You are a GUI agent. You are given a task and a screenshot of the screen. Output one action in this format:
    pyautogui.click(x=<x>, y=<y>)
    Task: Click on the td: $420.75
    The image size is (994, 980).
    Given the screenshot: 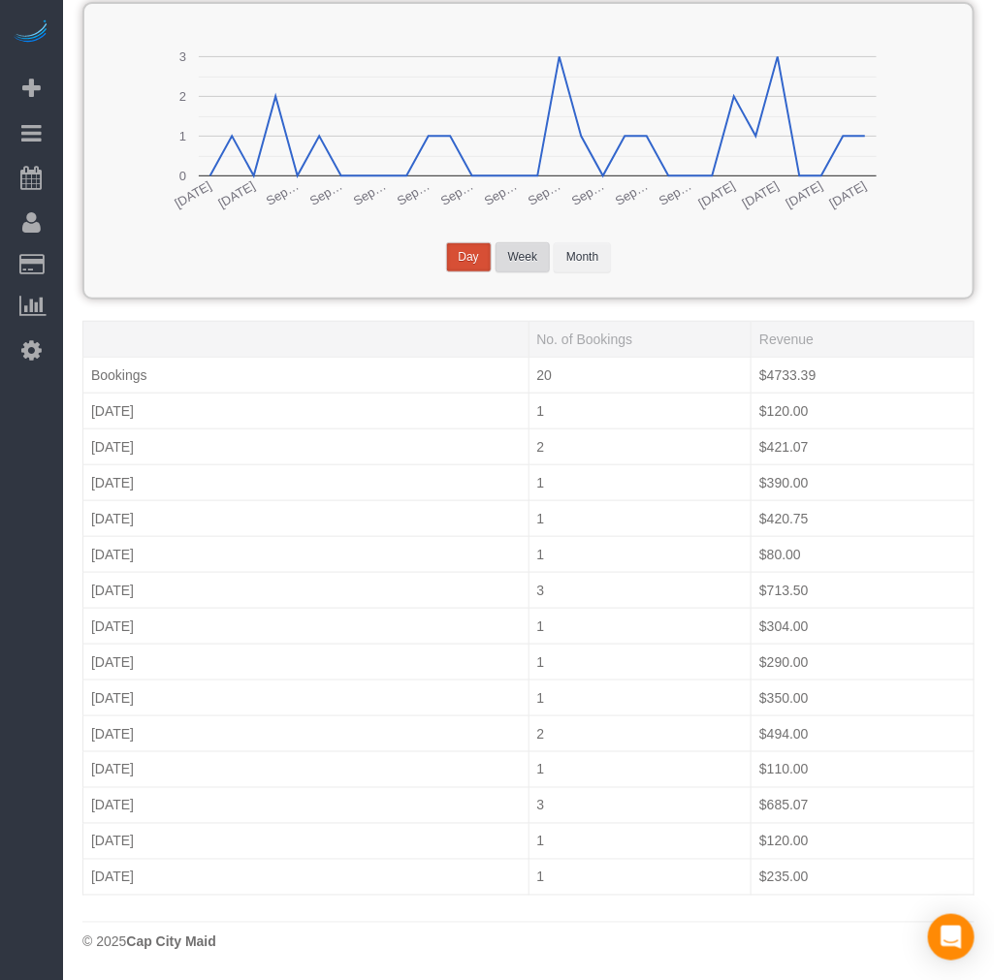 What is the action you would take?
    pyautogui.click(x=863, y=518)
    